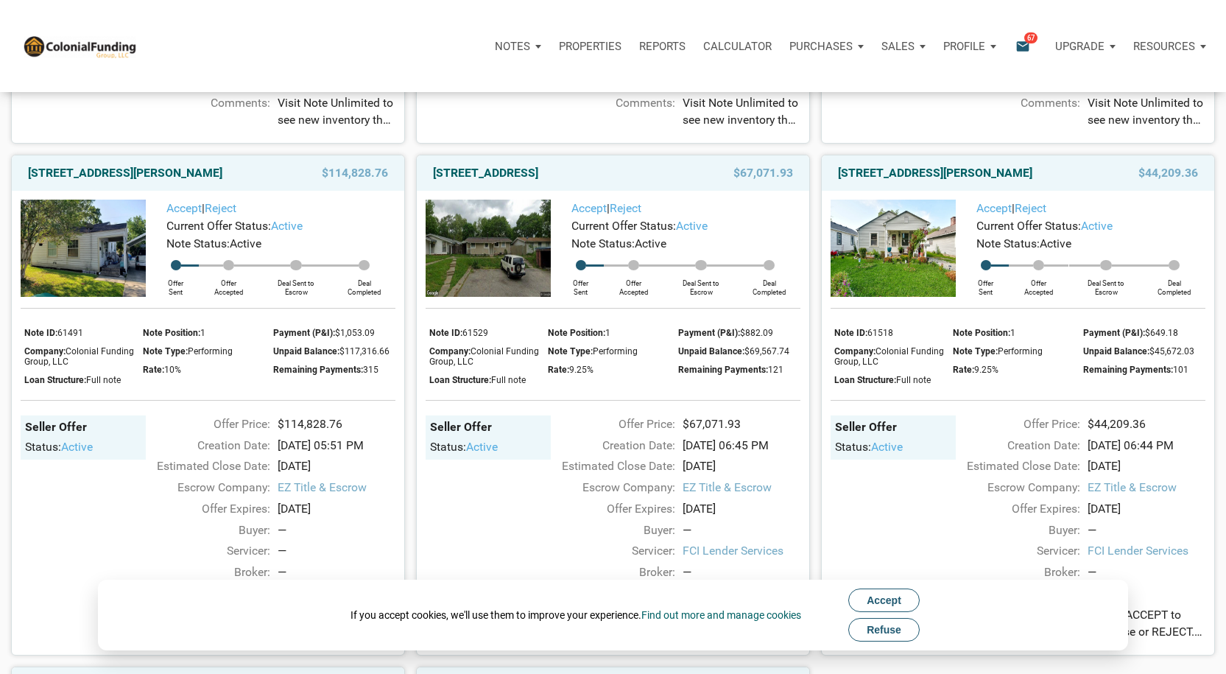 This screenshot has height=674, width=1226. Describe the element at coordinates (763, 173) in the screenshot. I see `span: $67,071.93` at that location.